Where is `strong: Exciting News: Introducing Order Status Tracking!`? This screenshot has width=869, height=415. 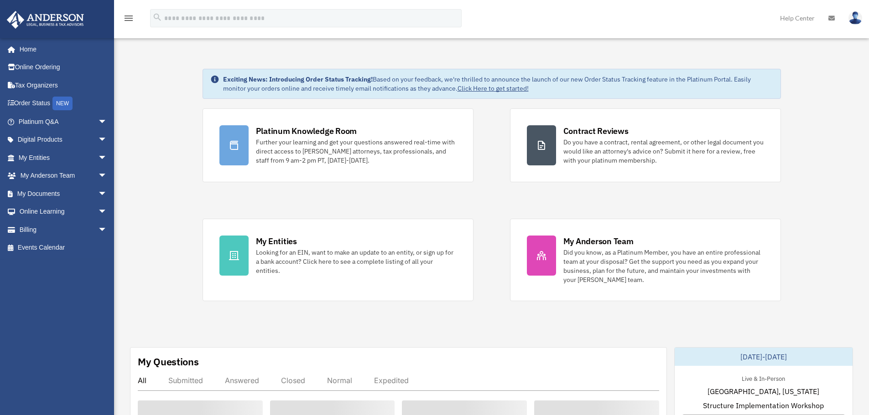
strong: Exciting News: Introducing Order Status Tracking! is located at coordinates (298, 79).